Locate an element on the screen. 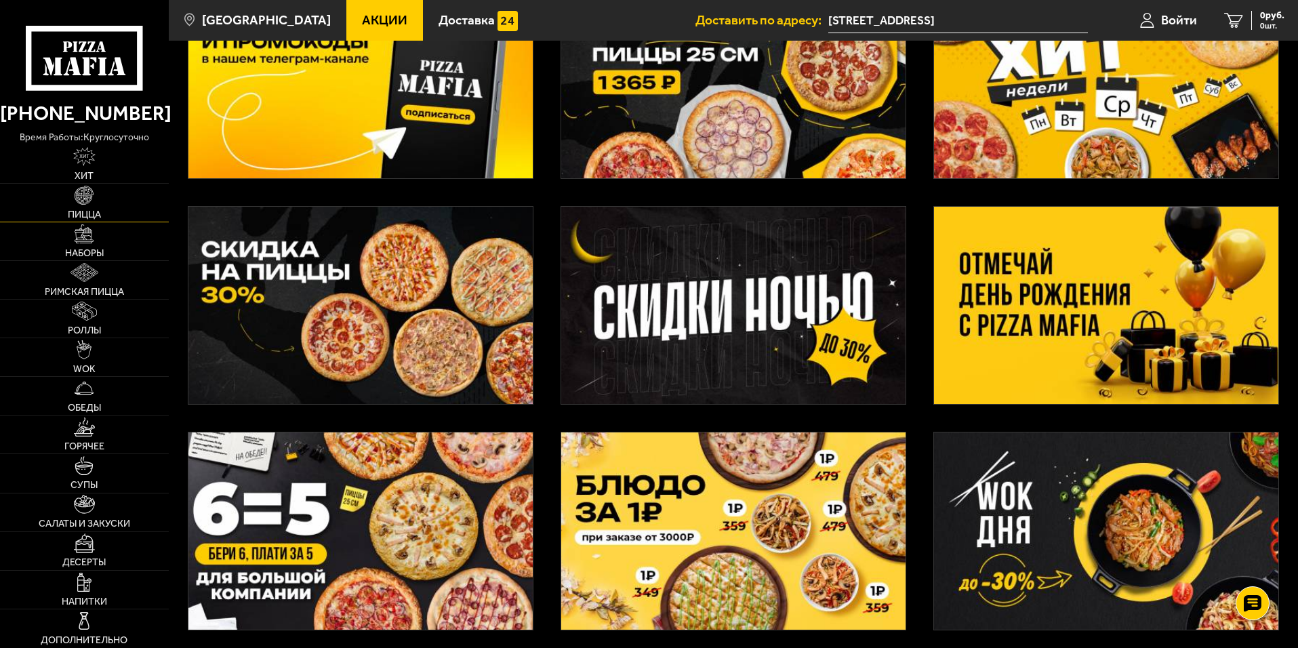  span: Горячее is located at coordinates (84, 447).